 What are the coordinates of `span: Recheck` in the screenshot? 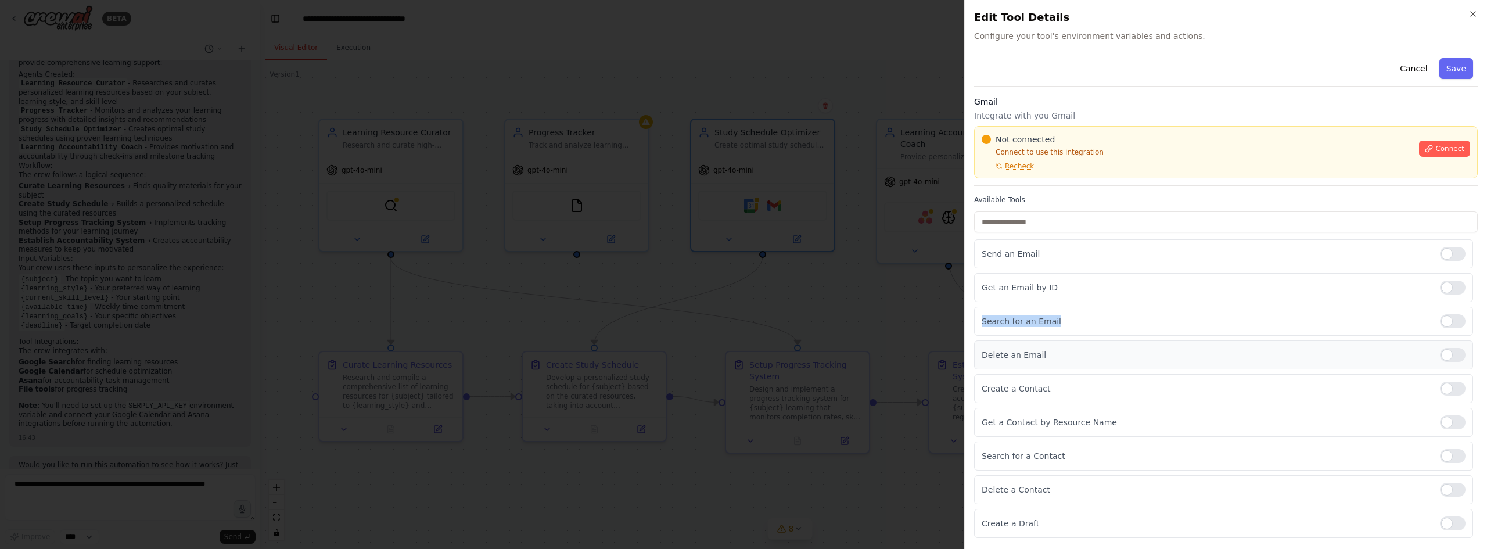 It's located at (1020, 166).